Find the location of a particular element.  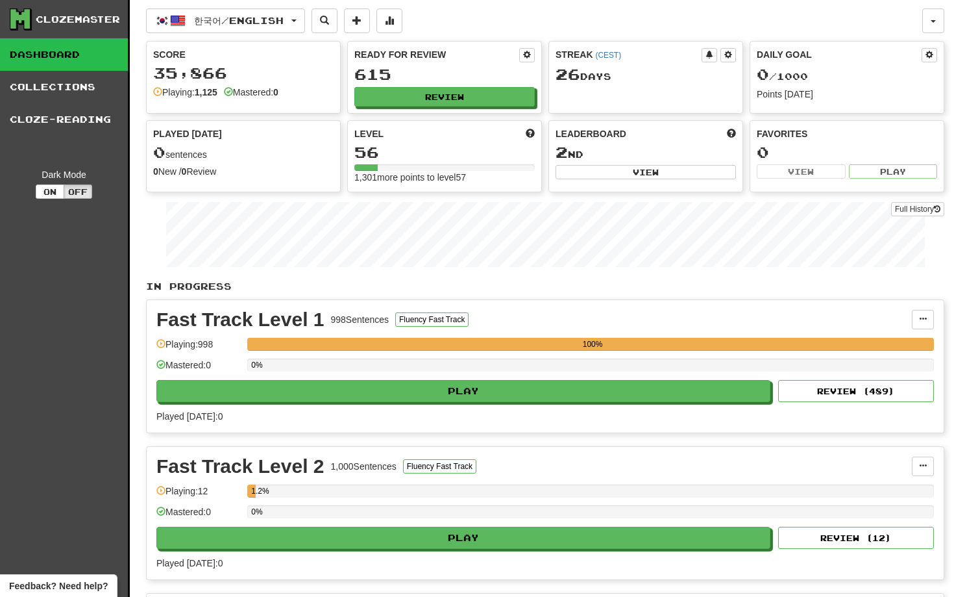

p: In Progress is located at coordinates (545, 286).